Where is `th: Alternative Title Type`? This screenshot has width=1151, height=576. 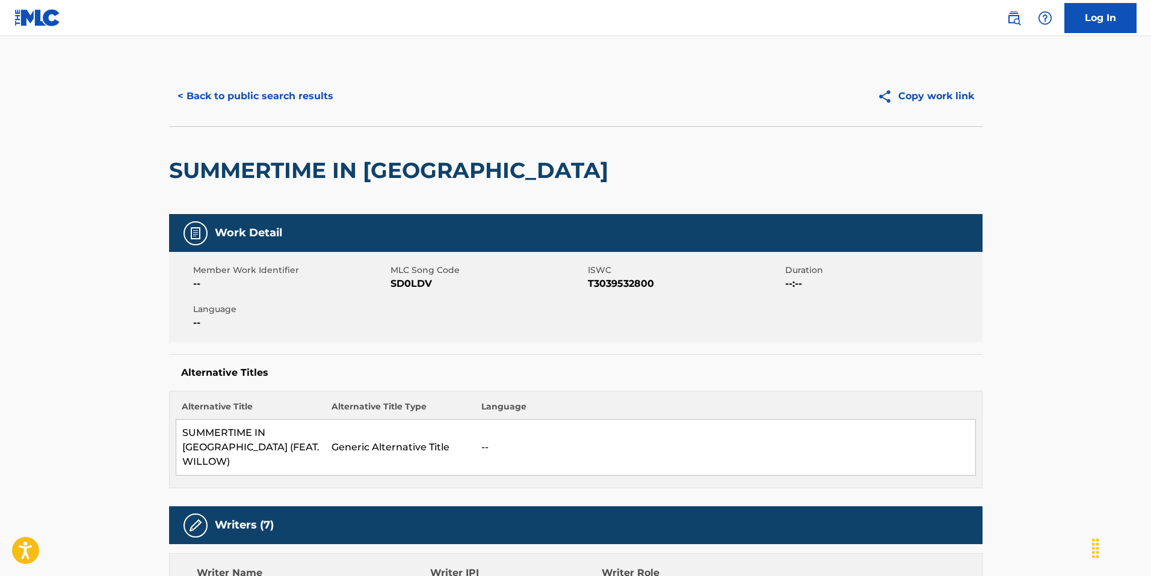 th: Alternative Title Type is located at coordinates (400, 410).